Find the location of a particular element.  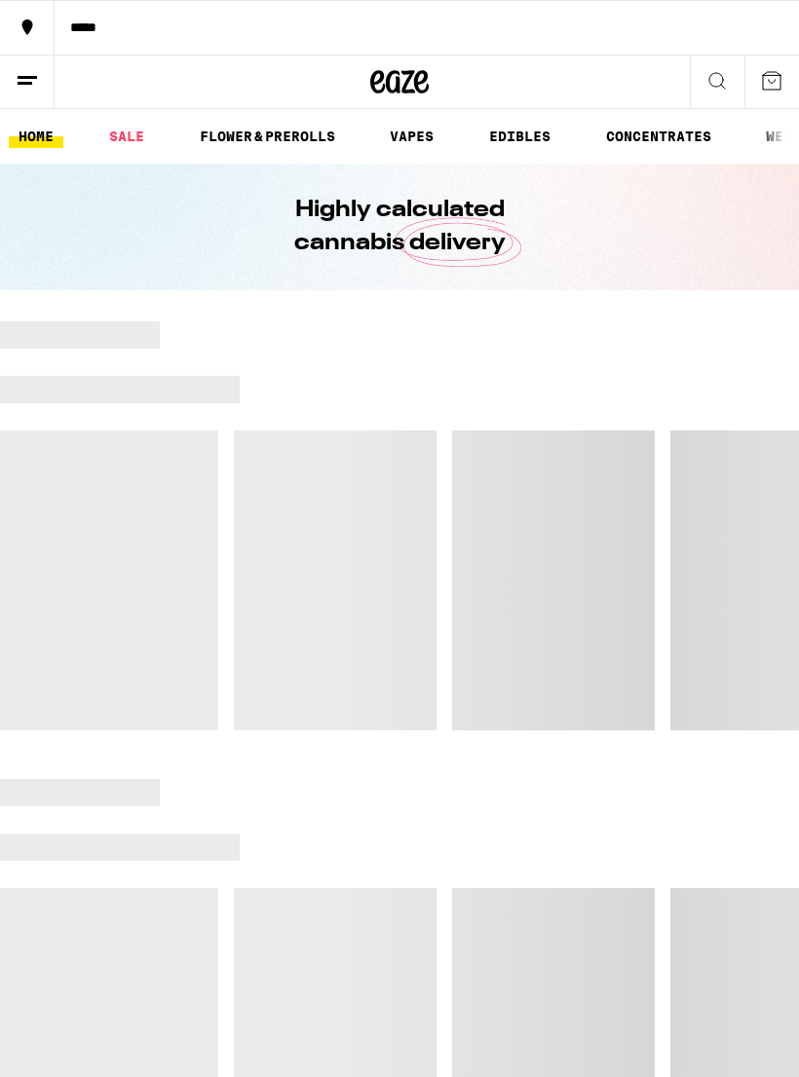

a: EDIBLES is located at coordinates (519, 136).